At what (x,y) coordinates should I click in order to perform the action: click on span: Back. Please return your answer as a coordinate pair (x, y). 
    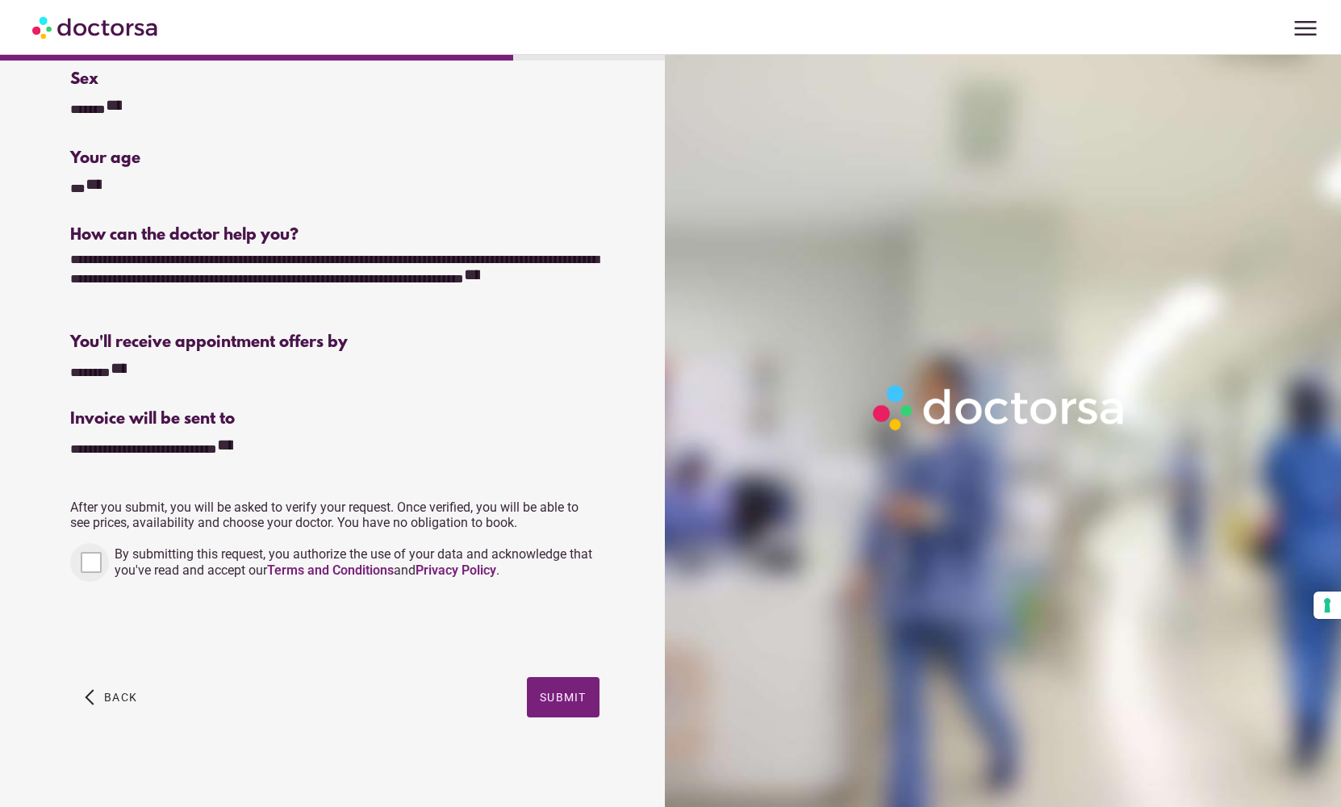
    Looking at the image, I should click on (120, 697).